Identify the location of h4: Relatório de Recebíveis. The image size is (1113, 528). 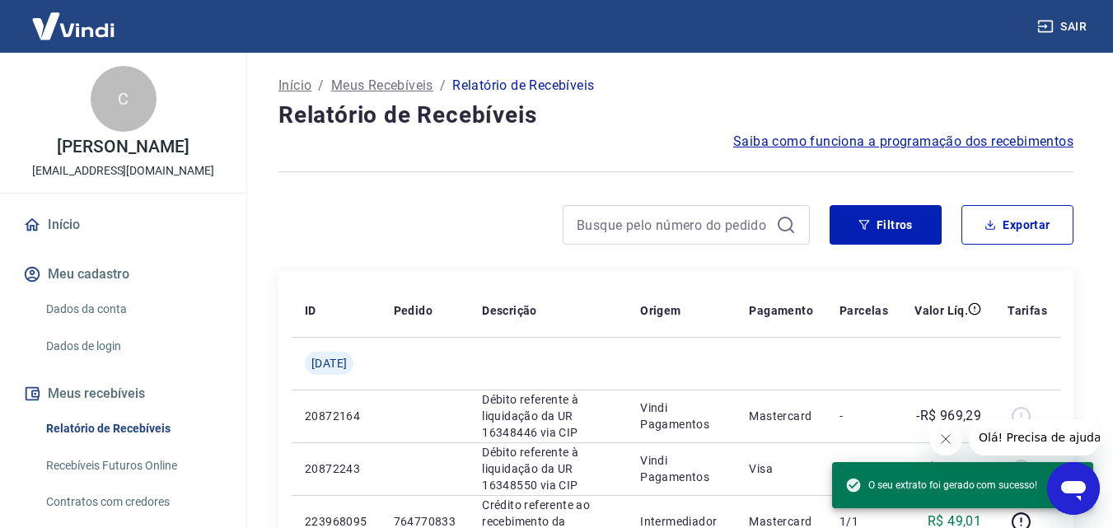
(676, 115).